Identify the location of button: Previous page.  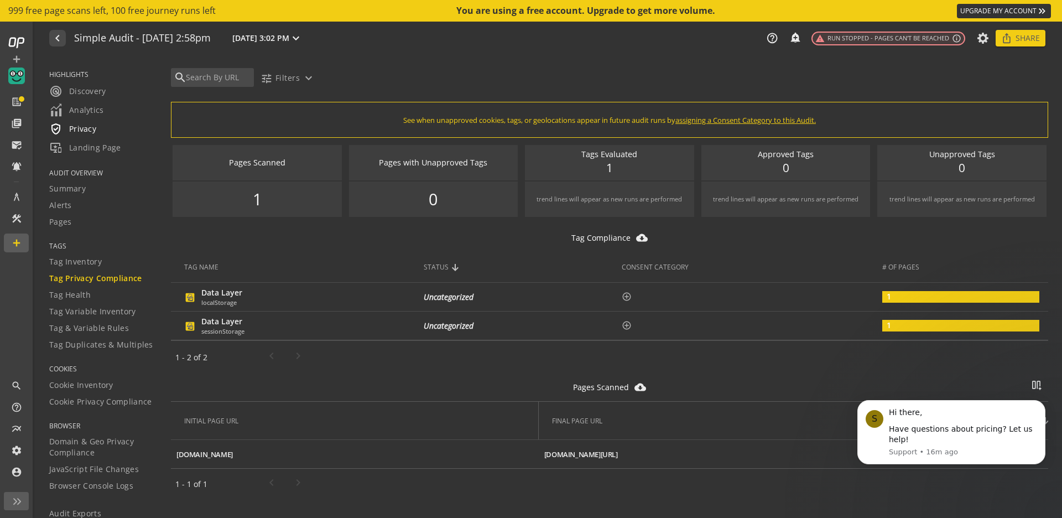
(272, 484).